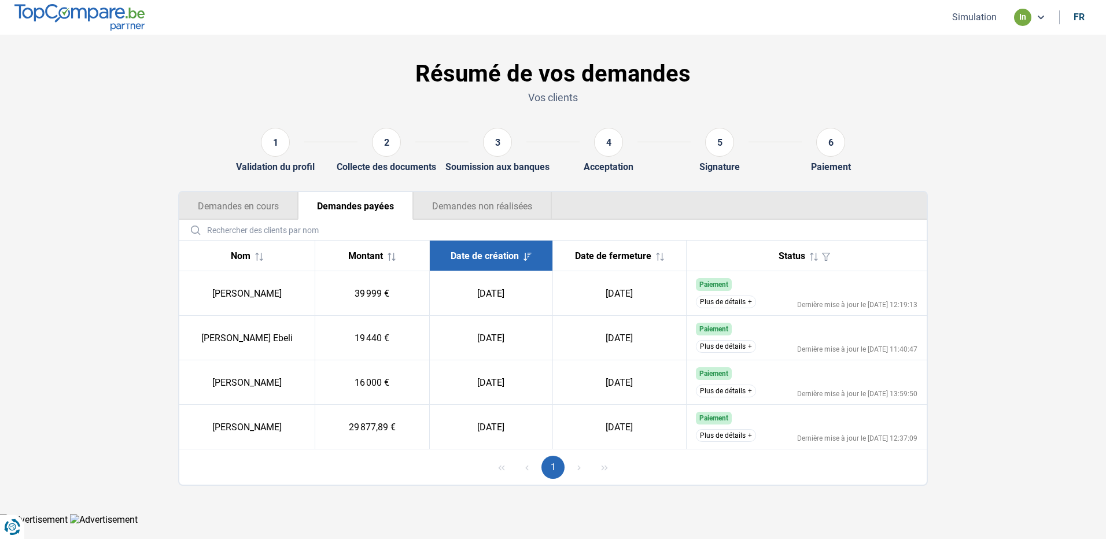 This screenshot has width=1106, height=539. What do you see at coordinates (553, 74) in the screenshot?
I see `h1: Résumé de vos demandes` at bounding box center [553, 74].